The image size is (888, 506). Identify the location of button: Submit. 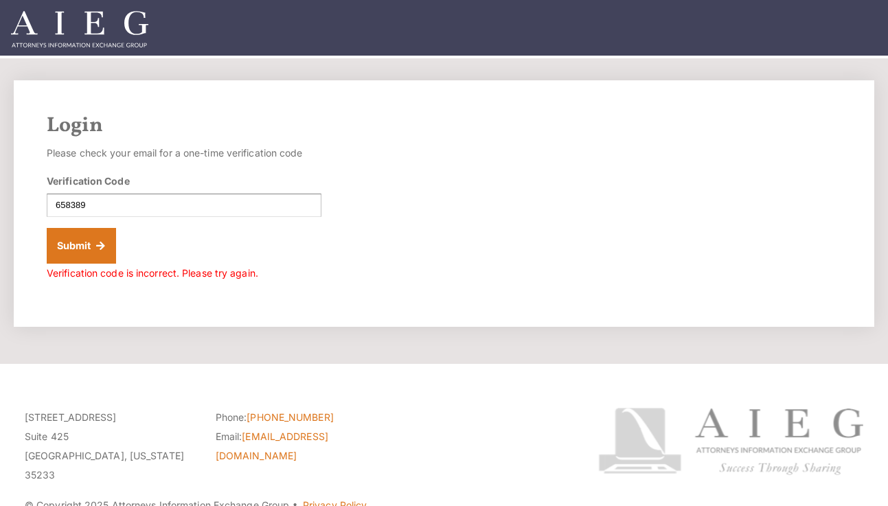
(81, 246).